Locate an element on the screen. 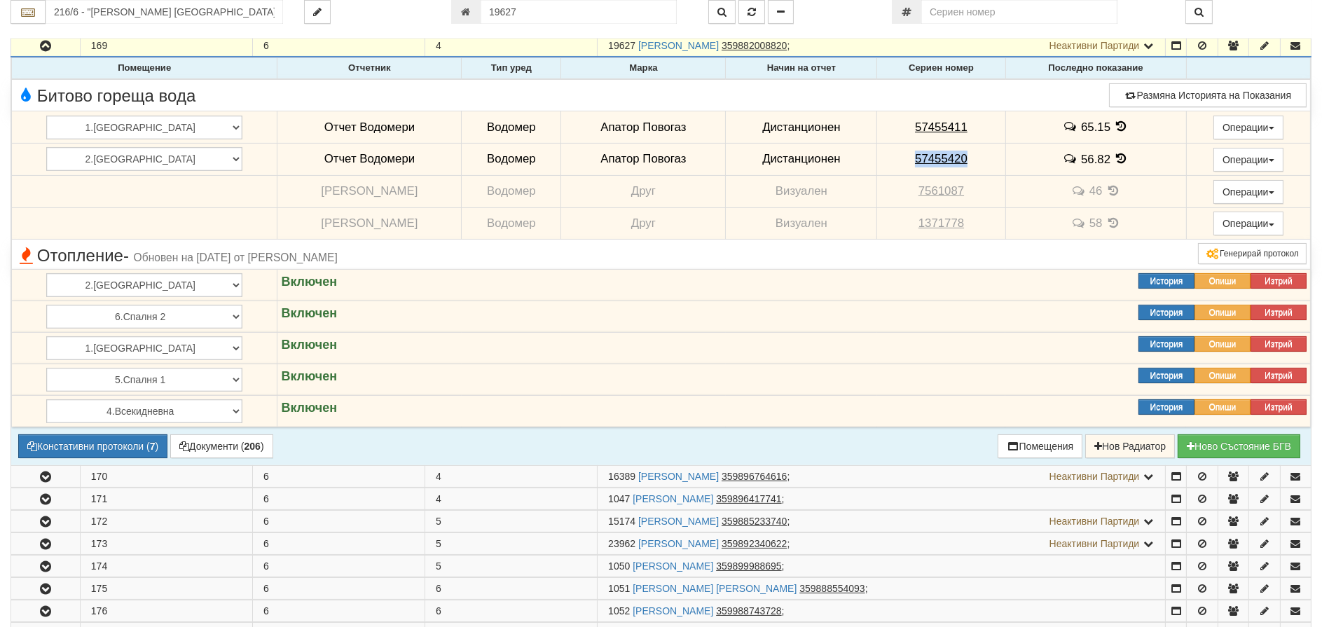 This screenshot has height=627, width=1322. th: Последно показание is located at coordinates (1095, 69).